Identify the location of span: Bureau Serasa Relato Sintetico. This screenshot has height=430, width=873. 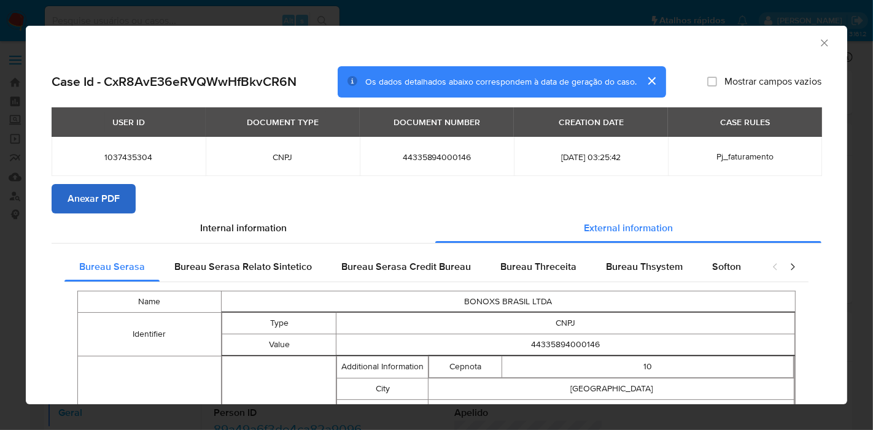
(243, 266).